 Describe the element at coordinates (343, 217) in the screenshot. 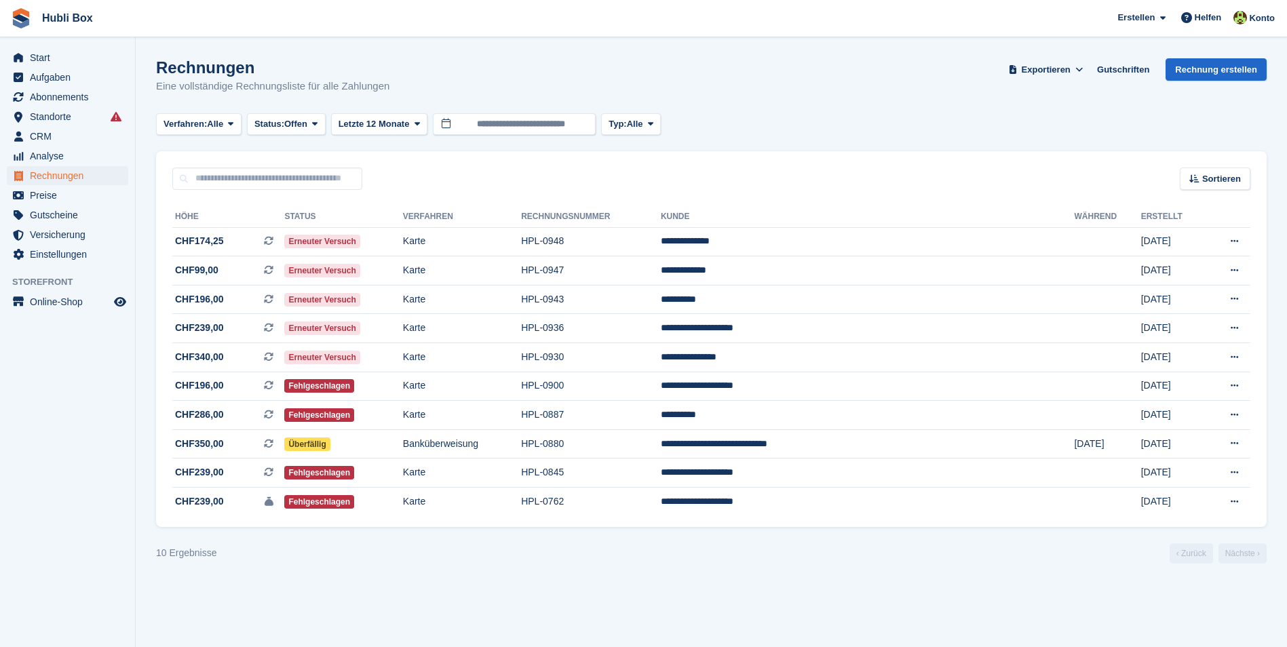

I see `th: Status` at that location.